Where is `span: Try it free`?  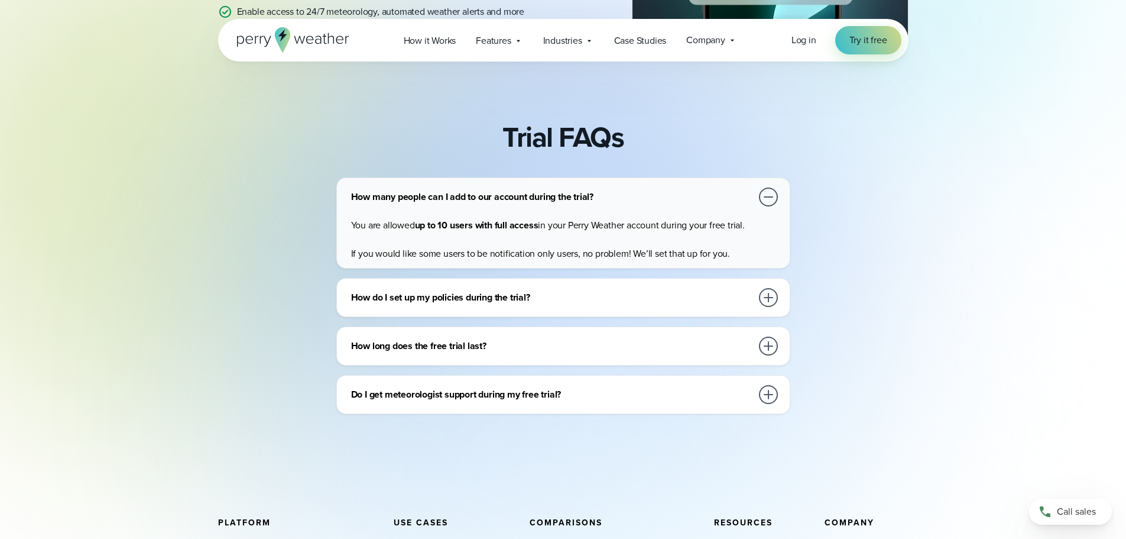
span: Try it free is located at coordinates (868, 40).